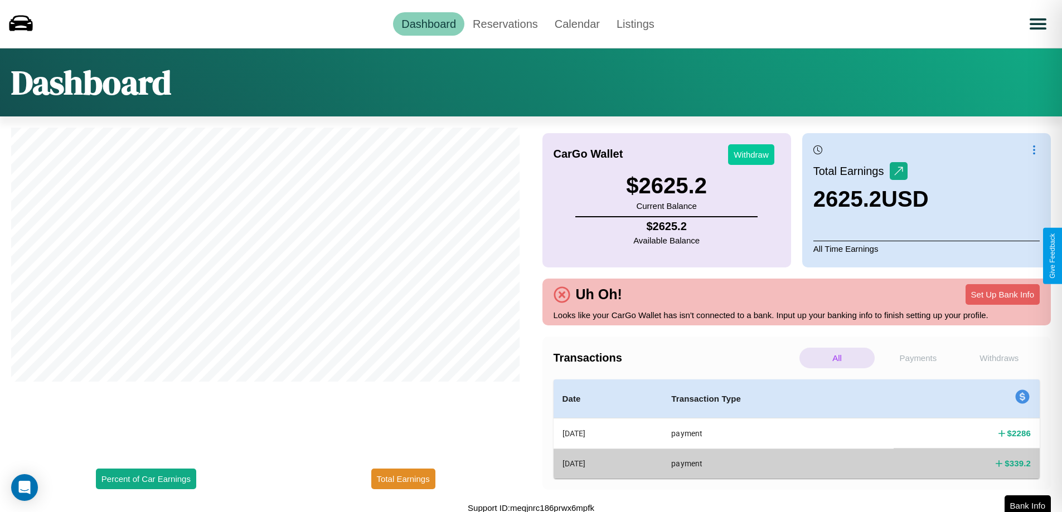 The height and width of the screenshot is (512, 1062). I want to click on button: Open menu, so click(1038, 24).